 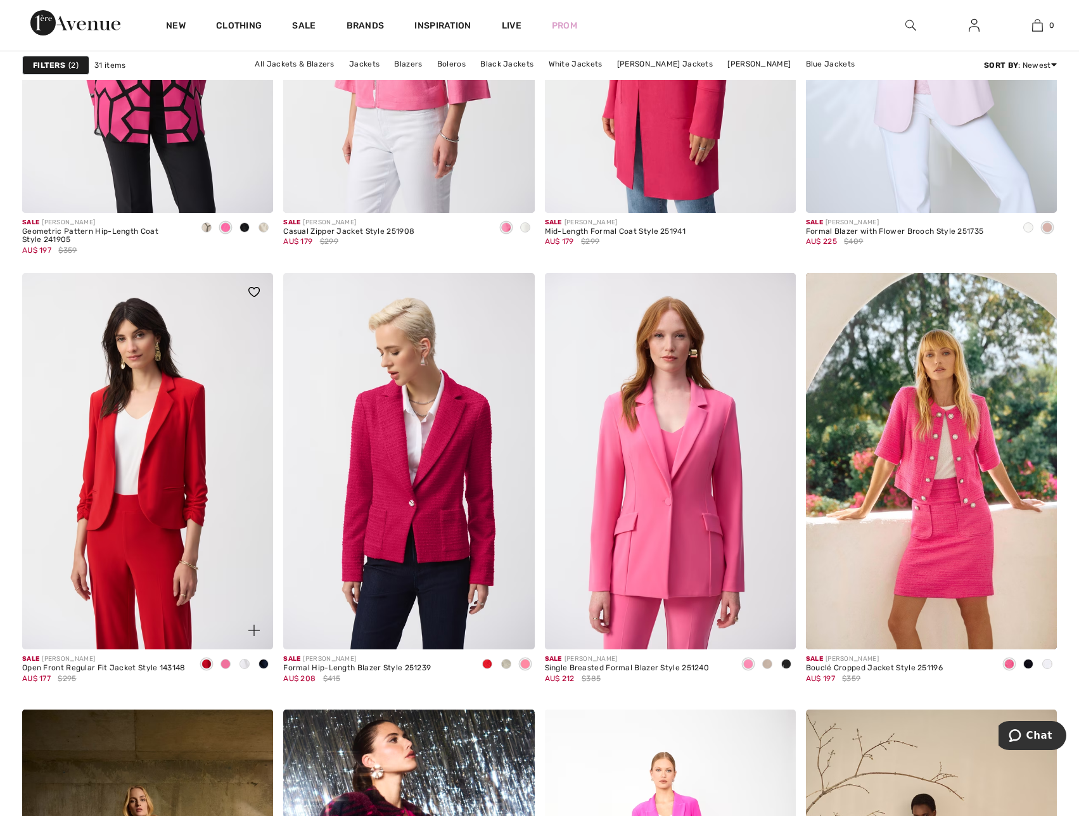 What do you see at coordinates (148, 461) in the screenshot?
I see `img: Open Front Regular Fit Jacket Style 143148. Bubble gum` at bounding box center [148, 461].